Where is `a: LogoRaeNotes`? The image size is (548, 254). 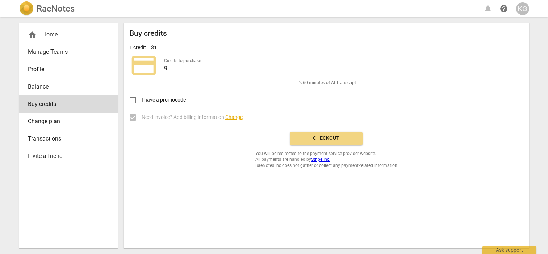 a: LogoRaeNotes is located at coordinates (47, 9).